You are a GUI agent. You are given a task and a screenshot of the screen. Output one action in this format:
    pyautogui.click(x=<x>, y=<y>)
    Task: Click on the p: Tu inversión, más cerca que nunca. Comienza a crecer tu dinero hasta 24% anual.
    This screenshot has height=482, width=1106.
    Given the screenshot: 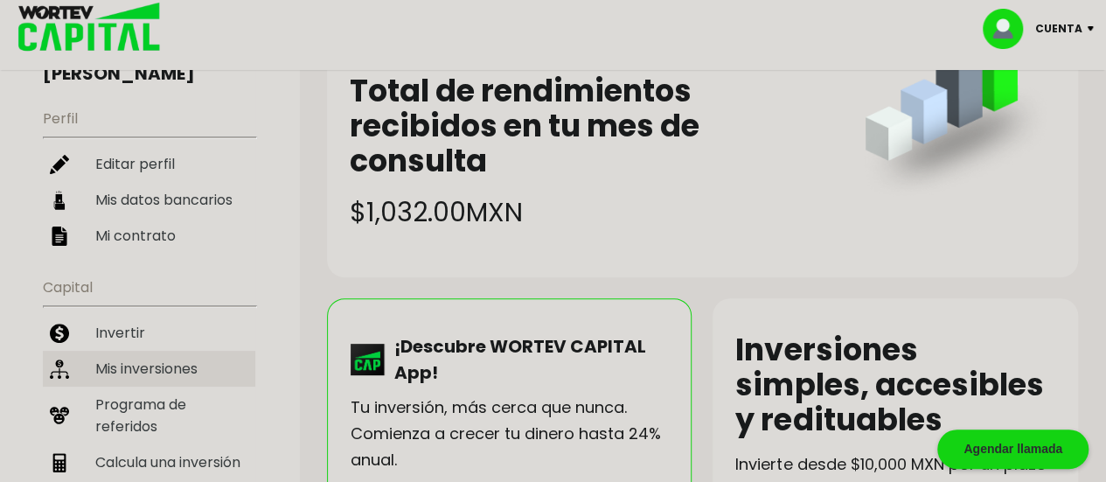 What is the action you would take?
    pyautogui.click(x=510, y=434)
    